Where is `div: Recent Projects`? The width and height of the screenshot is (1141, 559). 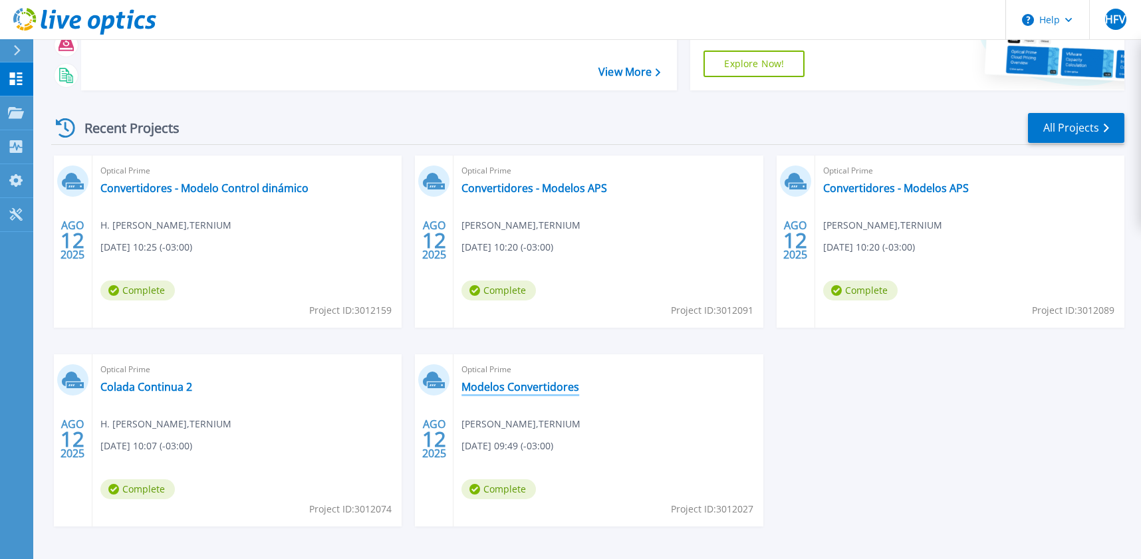
div: Recent Projects is located at coordinates (124, 128).